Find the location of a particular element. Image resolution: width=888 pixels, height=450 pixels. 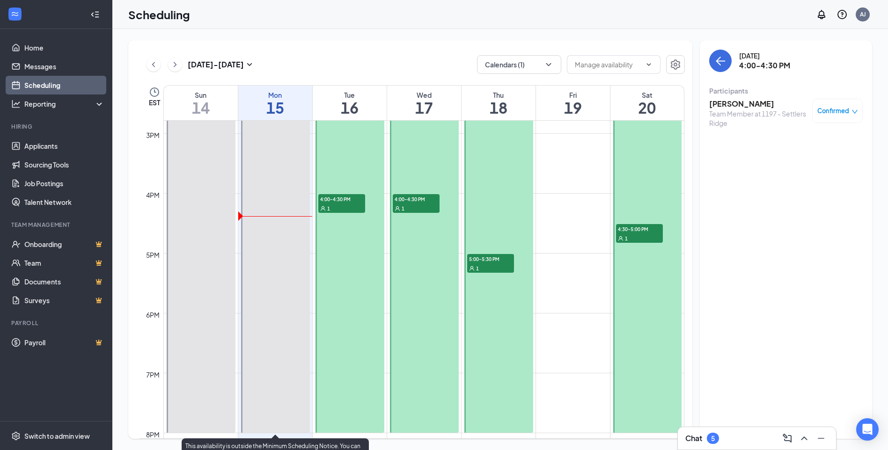

input: Manage availability is located at coordinates (608, 65).